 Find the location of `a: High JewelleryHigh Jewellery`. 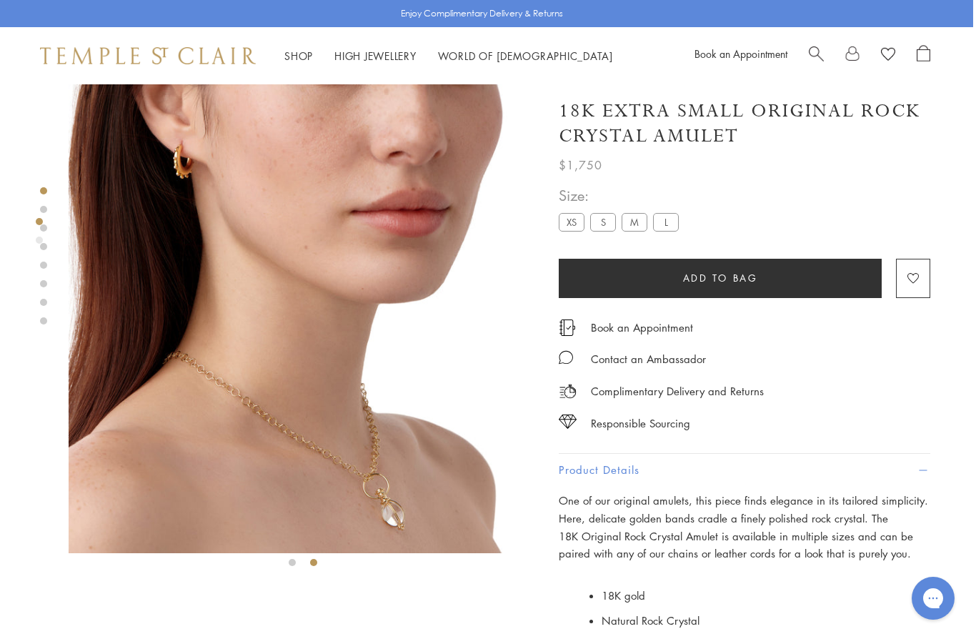

a: High JewelleryHigh Jewellery is located at coordinates (375, 56).